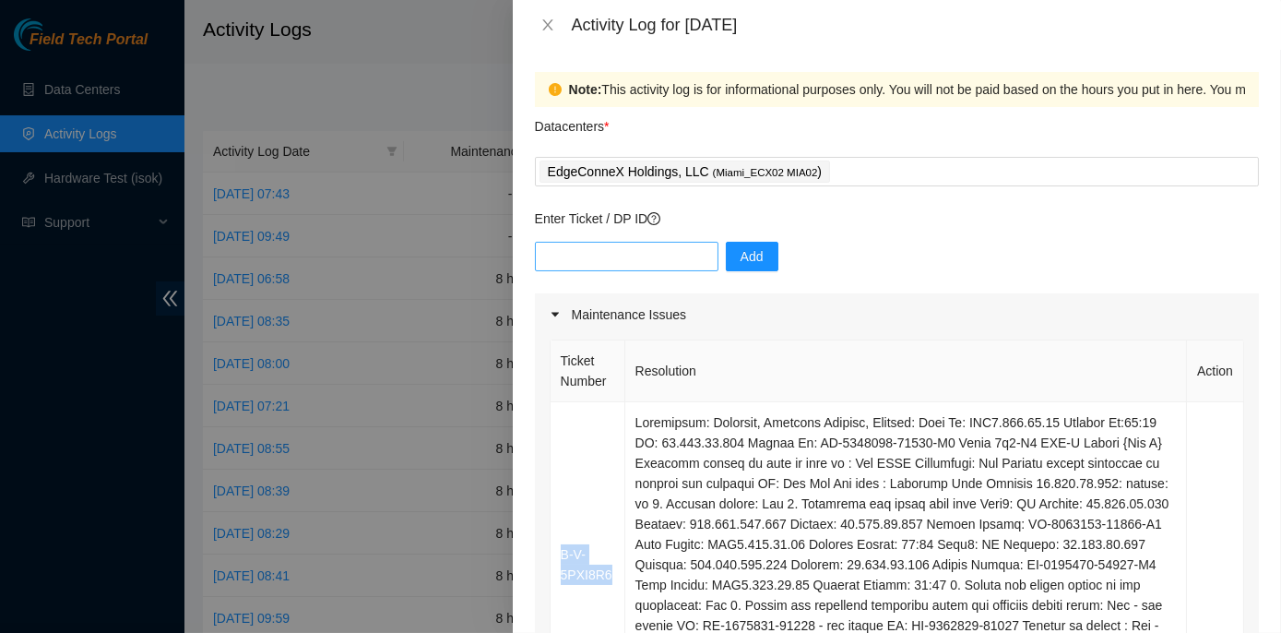 Image resolution: width=1281 pixels, height=633 pixels. Describe the element at coordinates (588, 371) in the screenshot. I see `th: Ticket Number` at that location.